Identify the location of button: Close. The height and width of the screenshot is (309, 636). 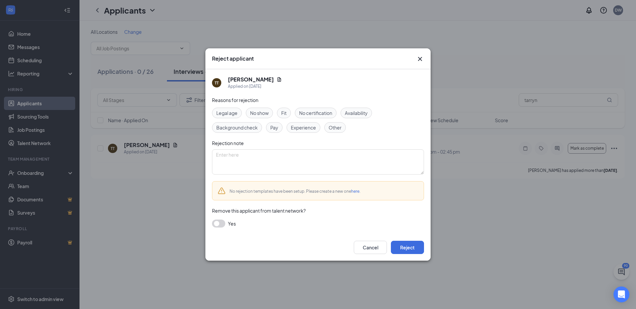
(420, 59).